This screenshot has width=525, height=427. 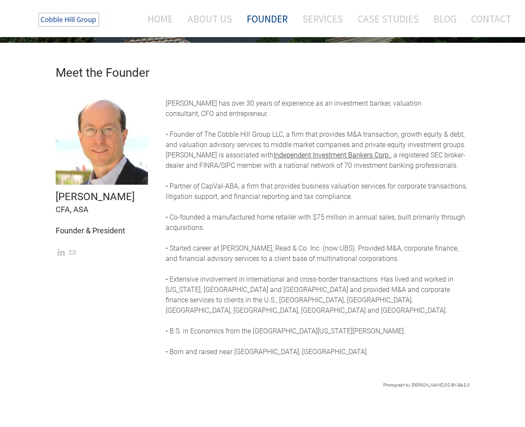 What do you see at coordinates (322, 19) in the screenshot?
I see `a: Services` at bounding box center [322, 19].